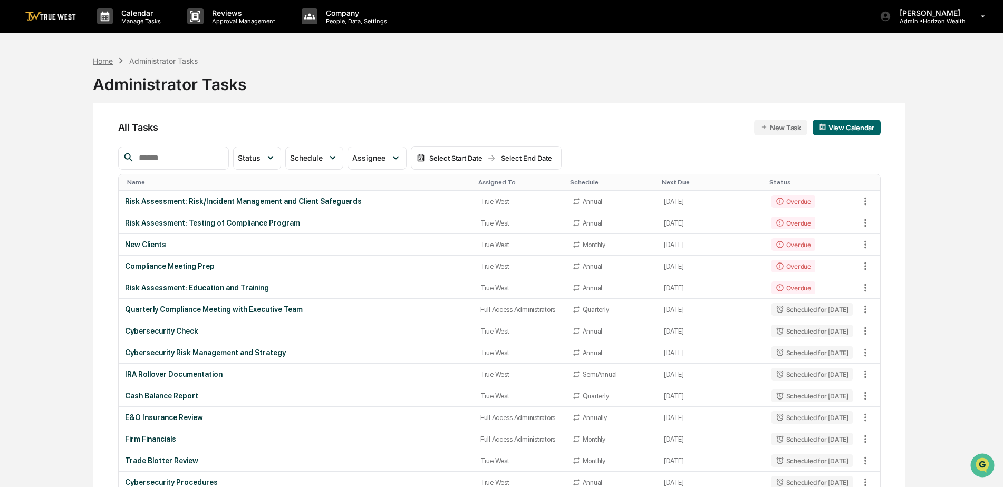  Describe the element at coordinates (296, 245) in the screenshot. I see `div: New Clients` at that location.